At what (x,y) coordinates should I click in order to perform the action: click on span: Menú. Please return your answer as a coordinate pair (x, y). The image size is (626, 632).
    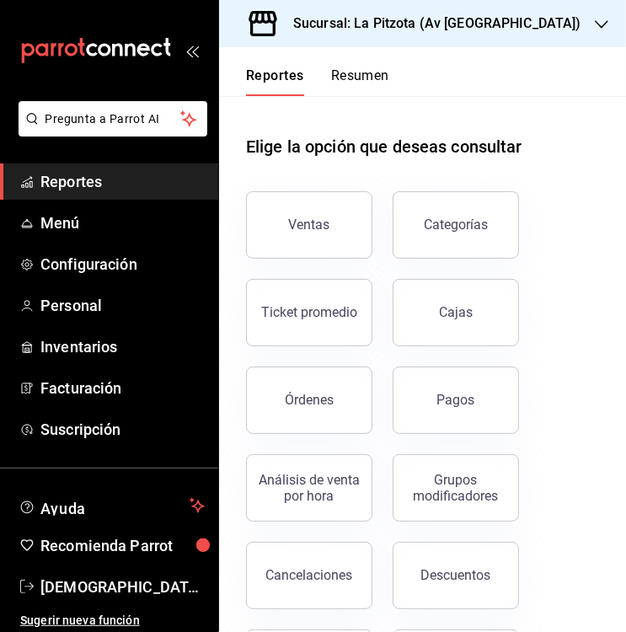
    Looking at the image, I should click on (122, 222).